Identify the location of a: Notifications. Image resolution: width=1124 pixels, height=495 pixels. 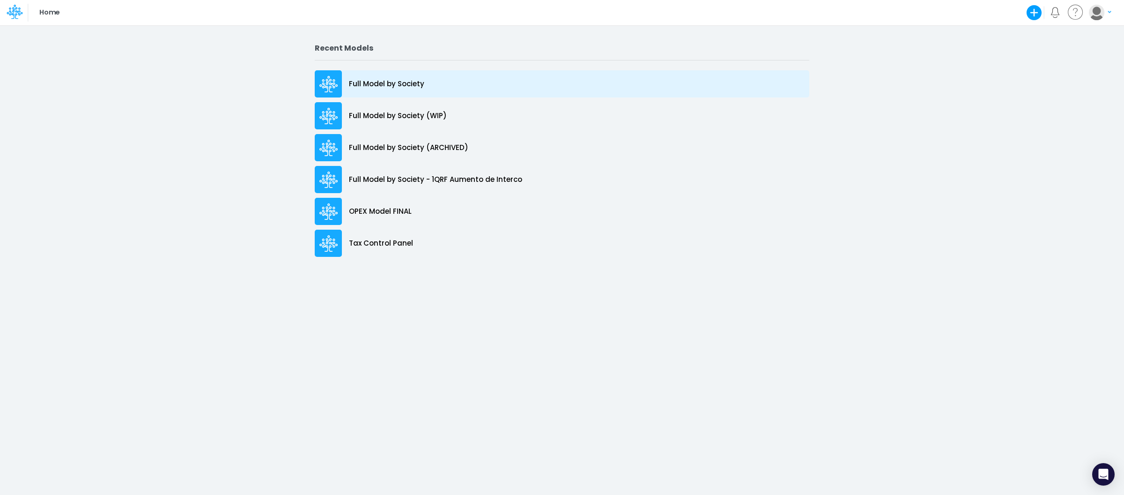
(1055, 12).